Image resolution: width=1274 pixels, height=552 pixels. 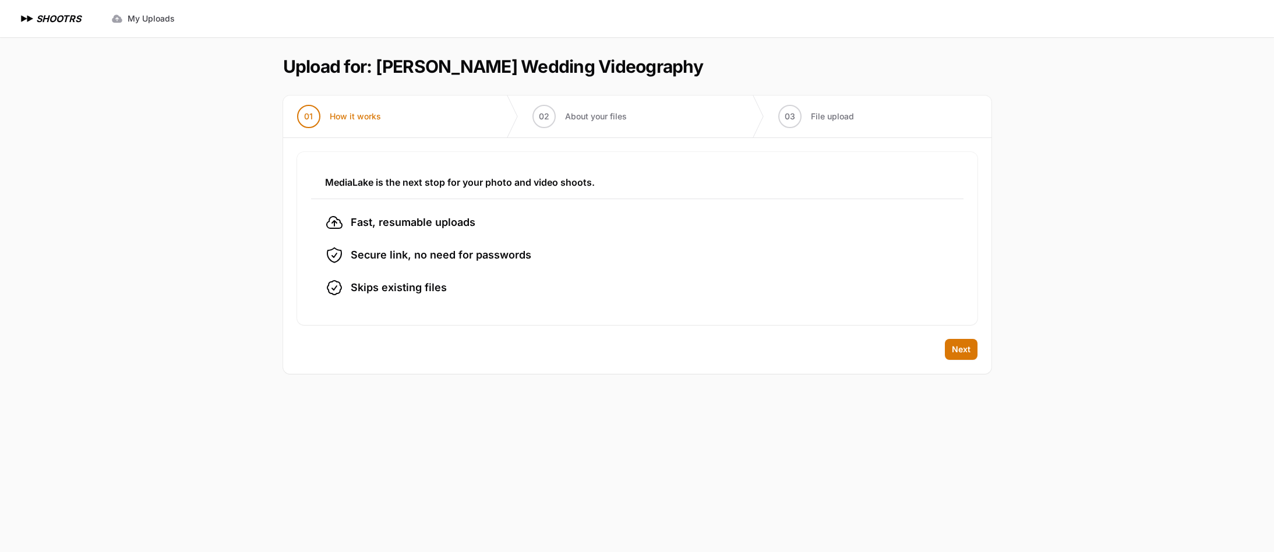 What do you see at coordinates (58, 19) in the screenshot?
I see `h1: SHOOTRS` at bounding box center [58, 19].